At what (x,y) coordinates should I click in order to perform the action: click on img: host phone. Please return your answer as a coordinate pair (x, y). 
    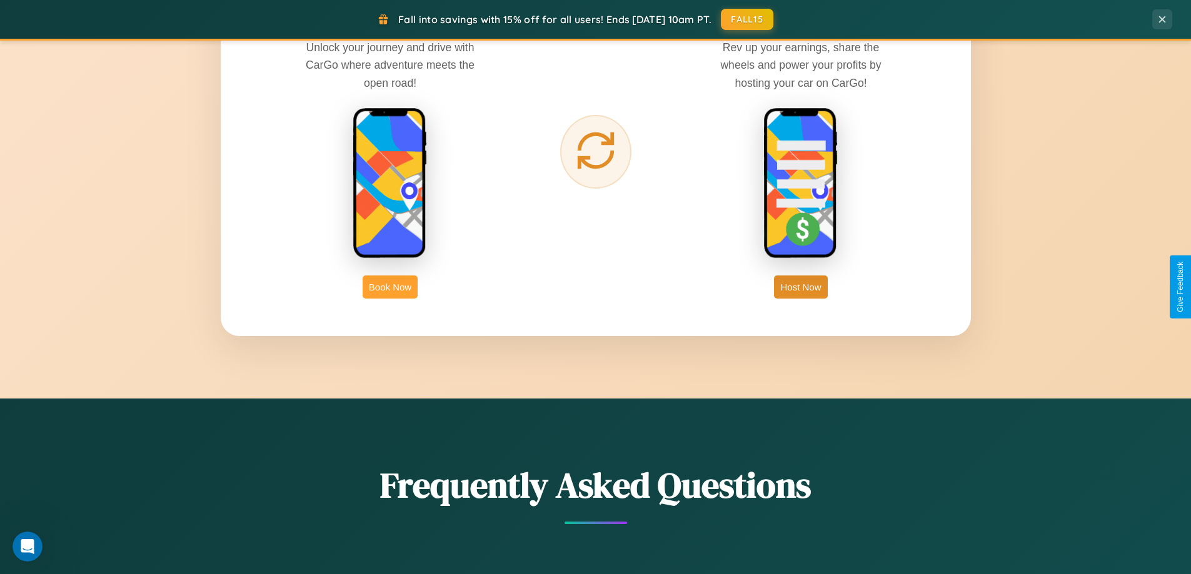
    Looking at the image, I should click on (801, 184).